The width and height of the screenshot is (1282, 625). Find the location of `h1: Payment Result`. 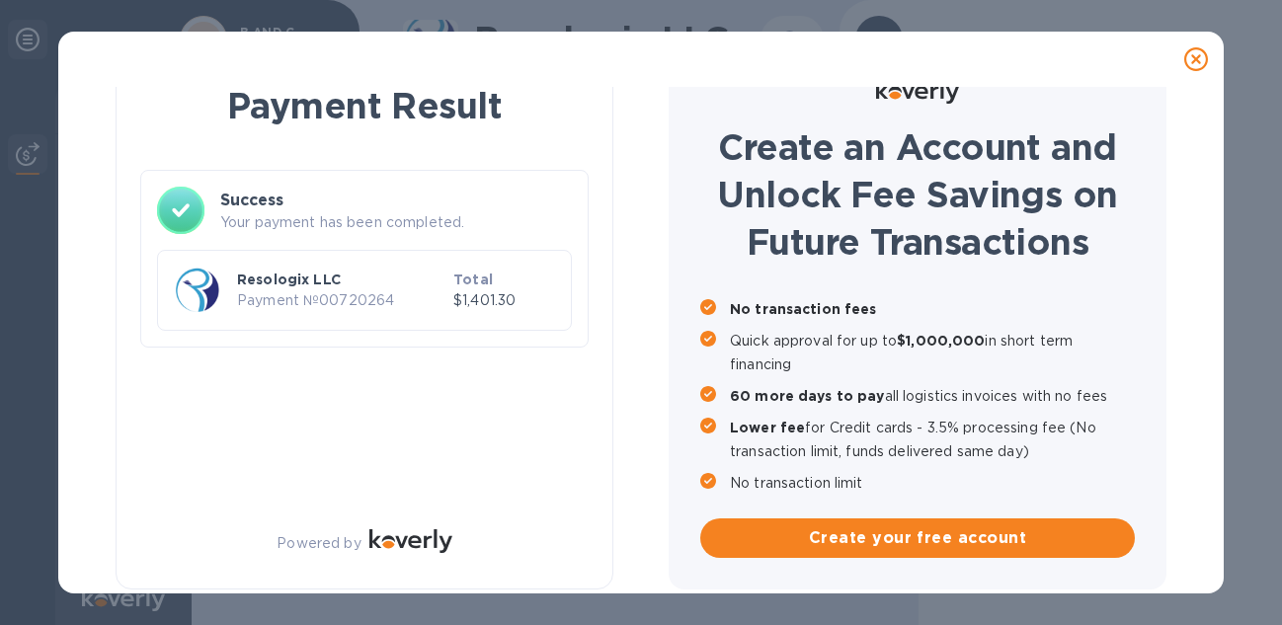

h1: Payment Result is located at coordinates (364, 106).